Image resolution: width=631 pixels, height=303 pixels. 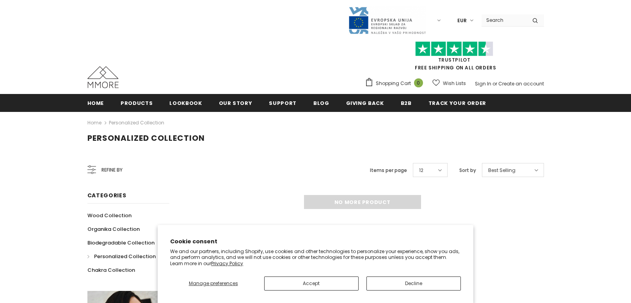 What do you see at coordinates (283, 103) in the screenshot?
I see `a: support` at bounding box center [283, 103].